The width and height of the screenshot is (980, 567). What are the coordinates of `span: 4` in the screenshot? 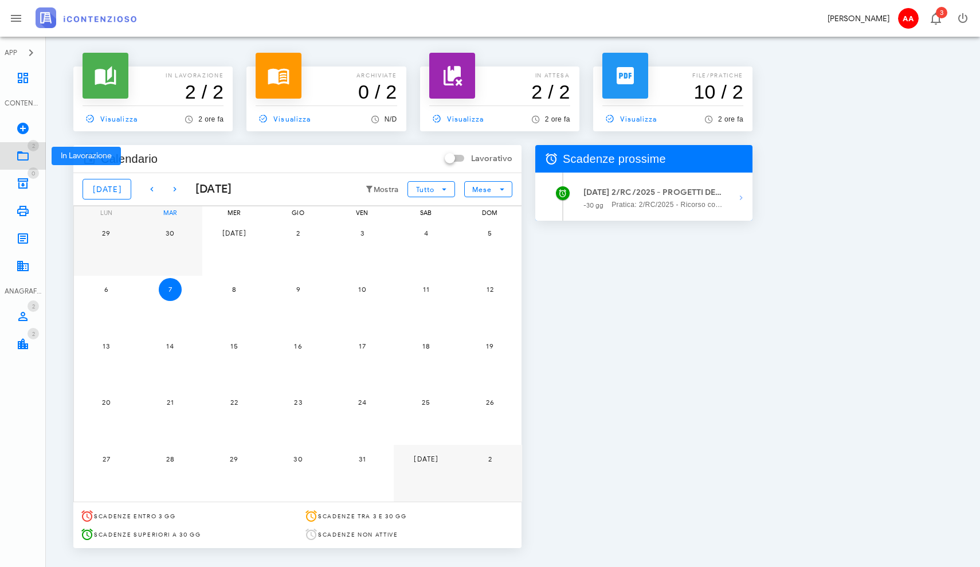 It's located at (426, 233).